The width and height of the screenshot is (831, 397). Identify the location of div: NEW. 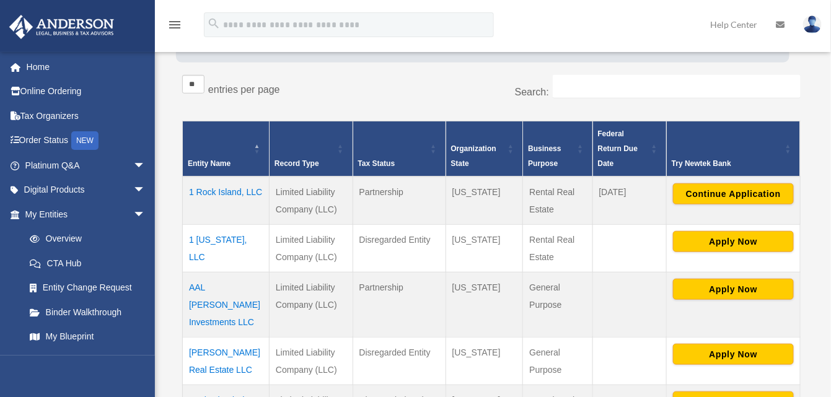
(85, 141).